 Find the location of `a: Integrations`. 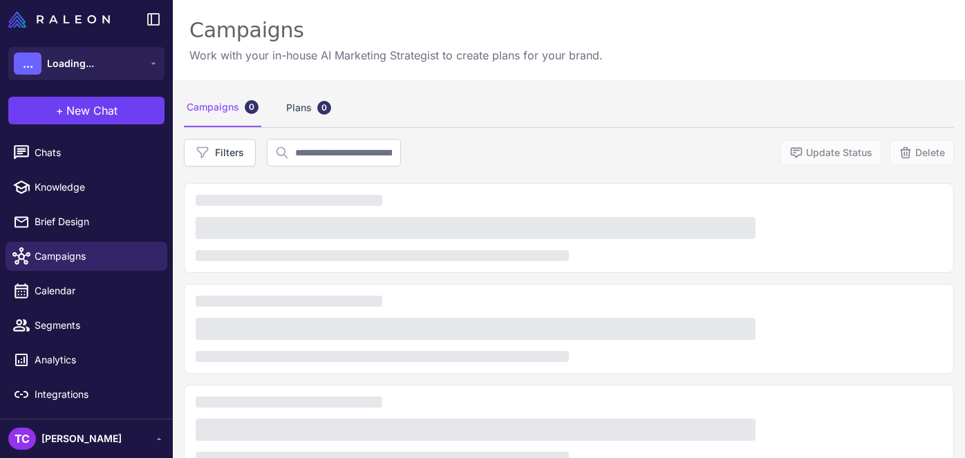

a: Integrations is located at coordinates (86, 395).